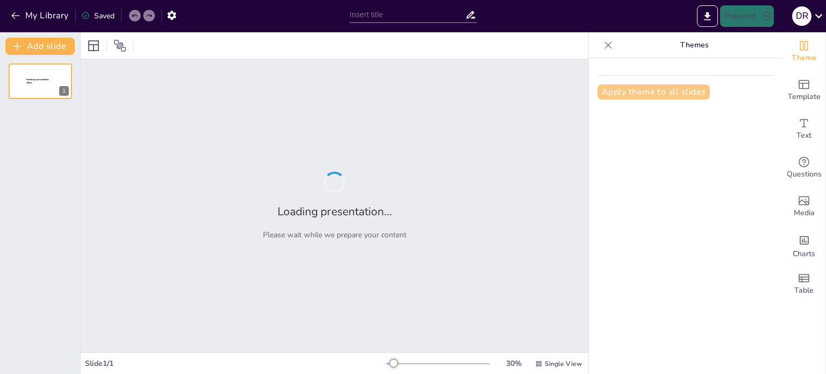  What do you see at coordinates (40, 46) in the screenshot?
I see `button: Add slide` at bounding box center [40, 46].